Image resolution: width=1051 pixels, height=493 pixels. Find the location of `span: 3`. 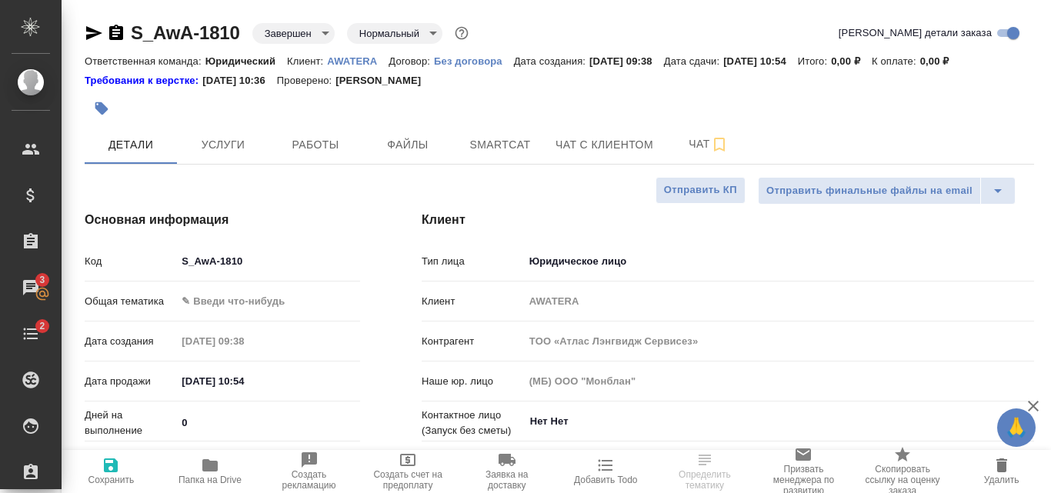

span: 3 is located at coordinates (42, 280).